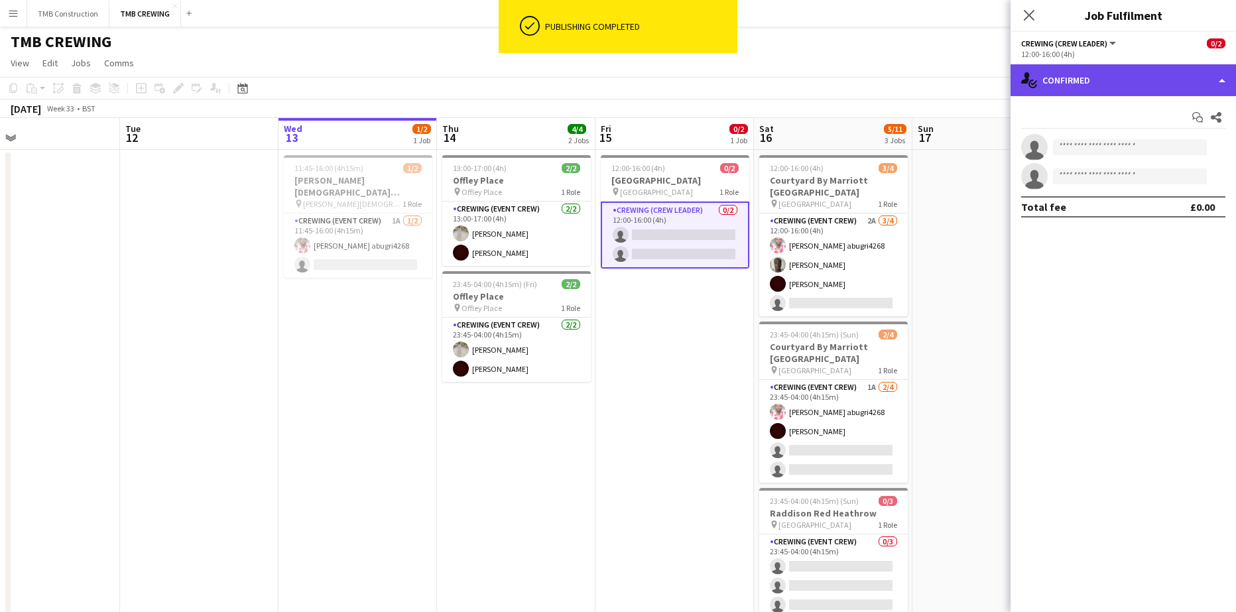 The height and width of the screenshot is (612, 1236). What do you see at coordinates (293, 129) in the screenshot?
I see `span: Wed` at bounding box center [293, 129].